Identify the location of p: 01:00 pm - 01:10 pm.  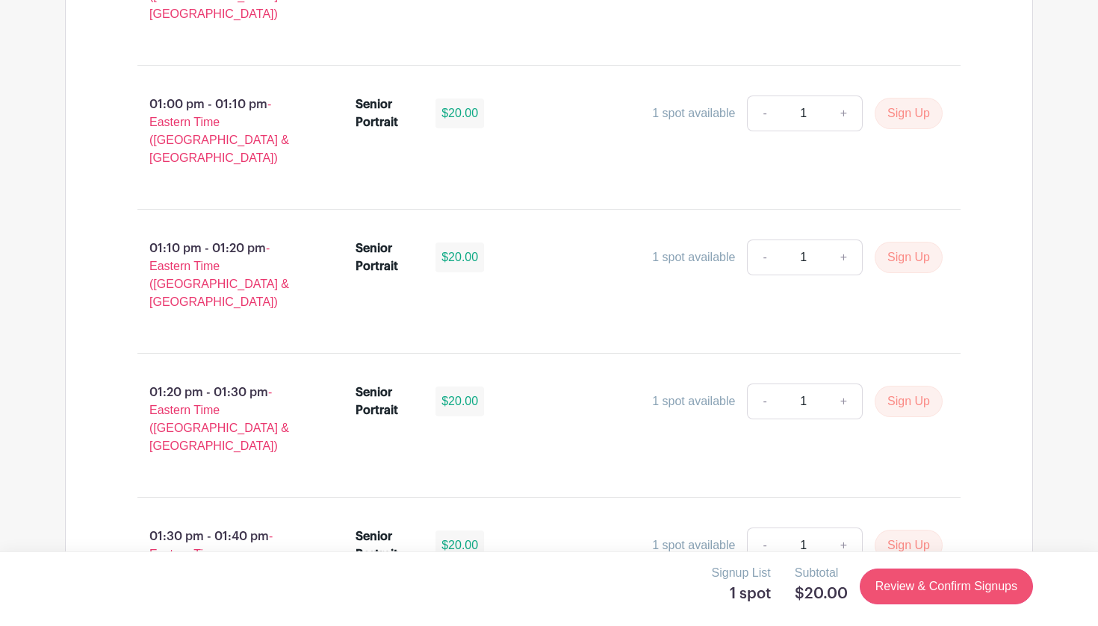
(223, 131).